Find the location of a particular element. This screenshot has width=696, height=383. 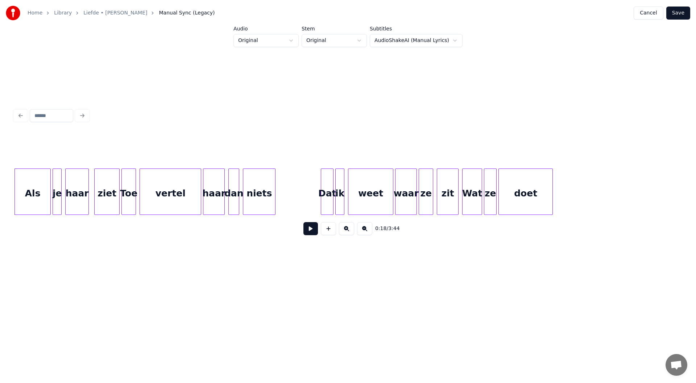

a: Home is located at coordinates (35, 13).